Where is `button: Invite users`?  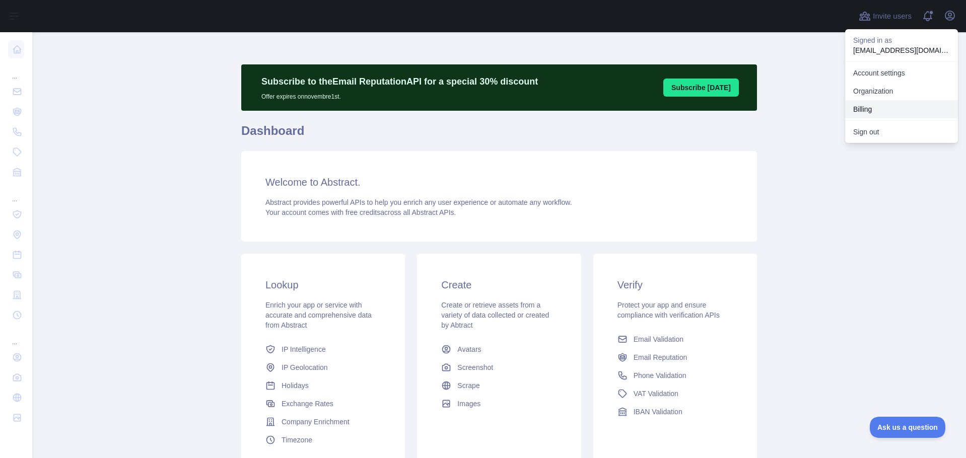
button: Invite users is located at coordinates (884, 16).